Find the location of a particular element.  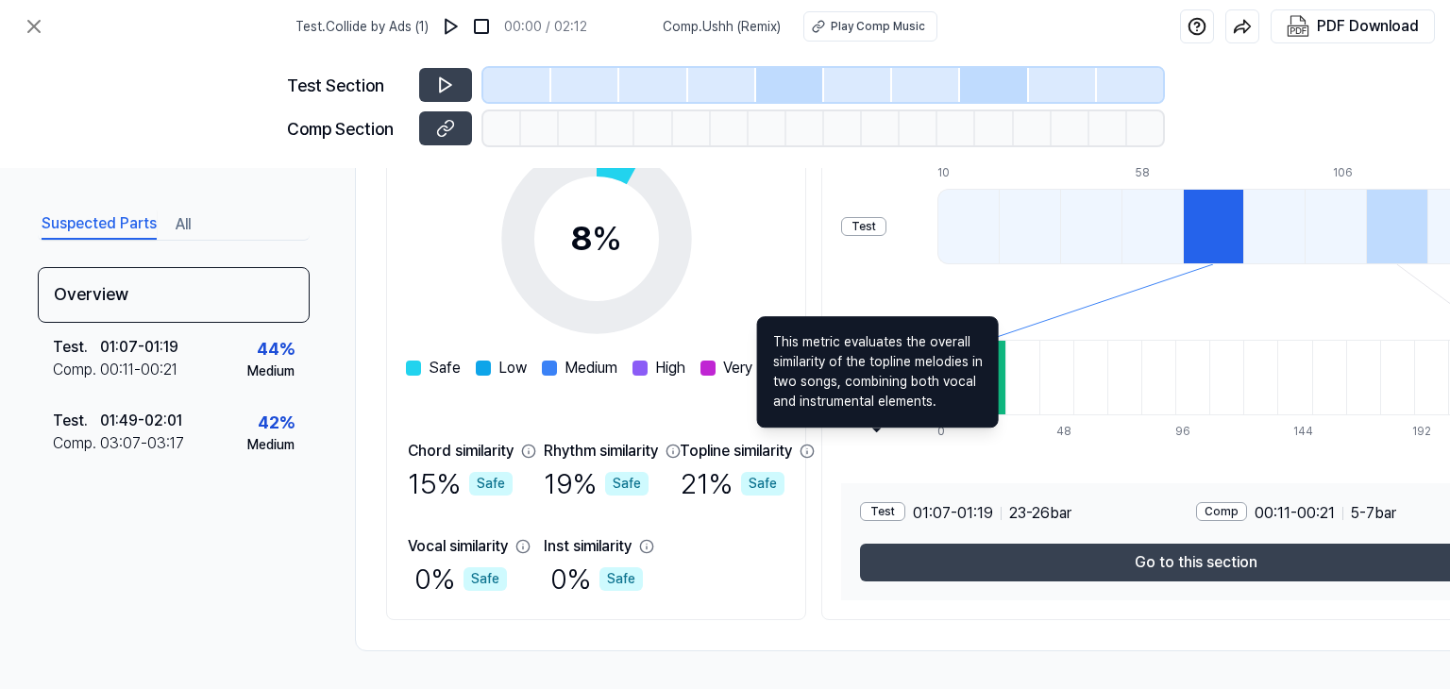

div: Vocal similarity is located at coordinates (458, 546).